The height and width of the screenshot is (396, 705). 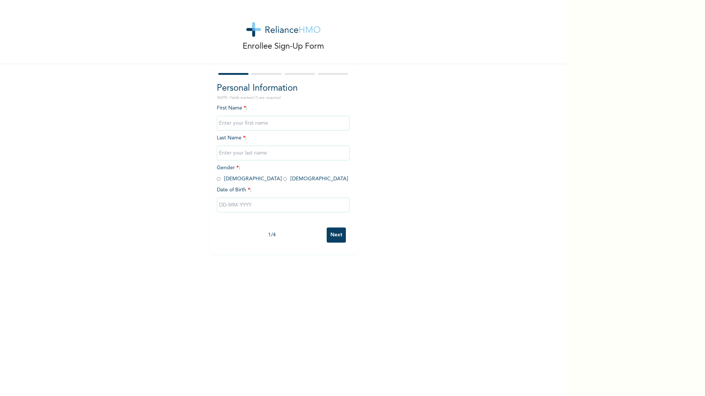 I want to click on input: Next, so click(x=336, y=235).